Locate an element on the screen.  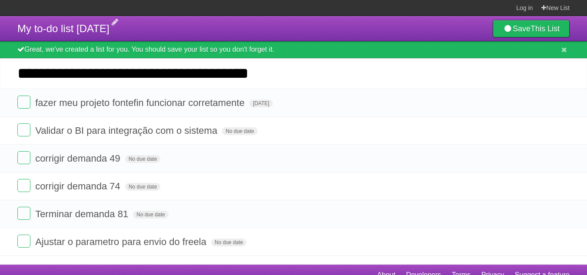
span: Ajustar o parametro para envio do freela is located at coordinates (122, 242).